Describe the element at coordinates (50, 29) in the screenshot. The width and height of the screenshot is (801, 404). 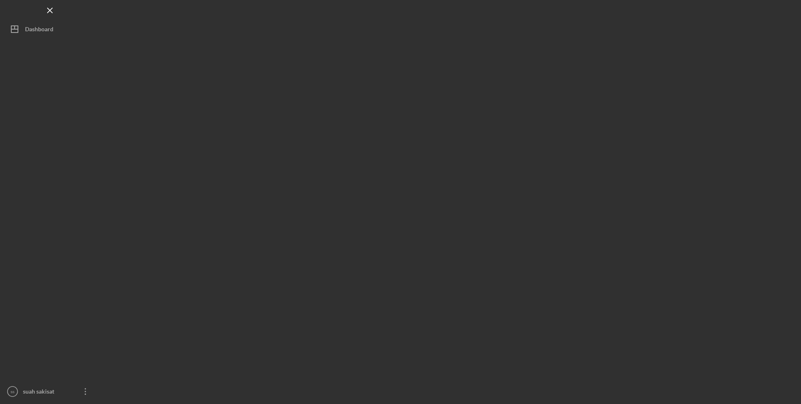
I see `button: Dashboard` at that location.